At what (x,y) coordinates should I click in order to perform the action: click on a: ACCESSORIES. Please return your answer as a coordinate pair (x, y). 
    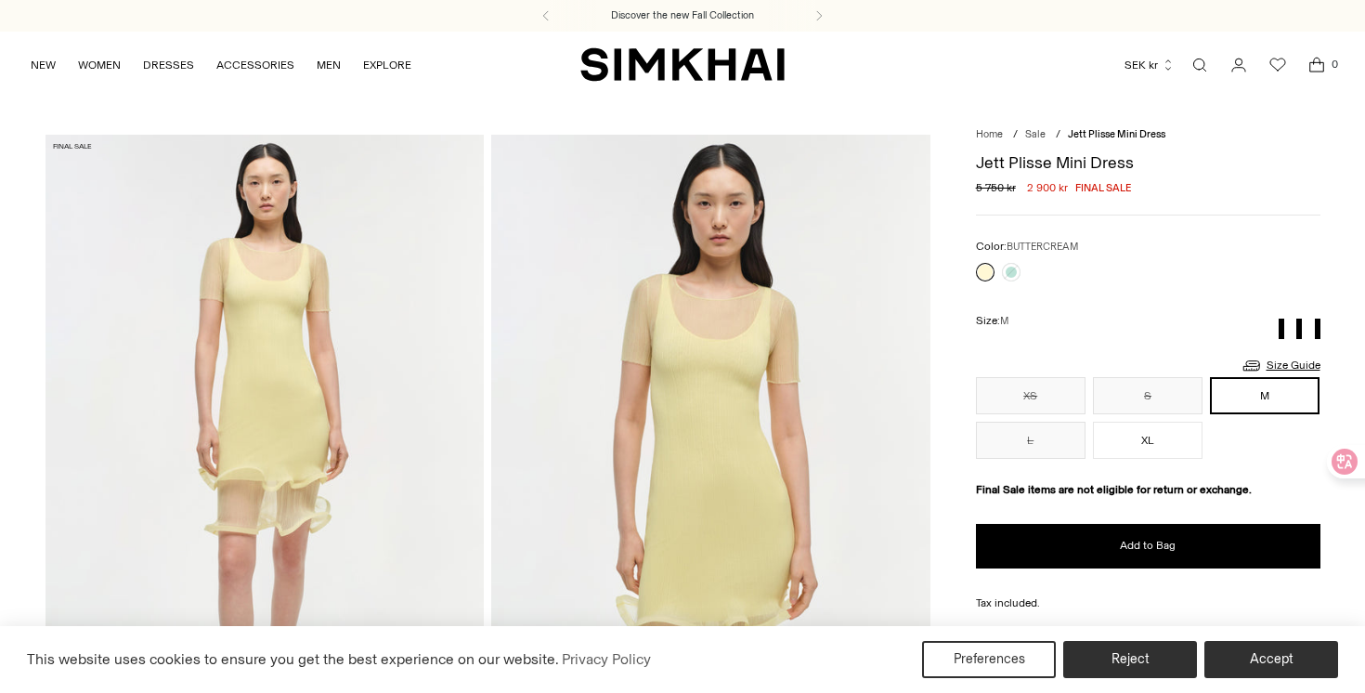
    Looking at the image, I should click on (255, 65).